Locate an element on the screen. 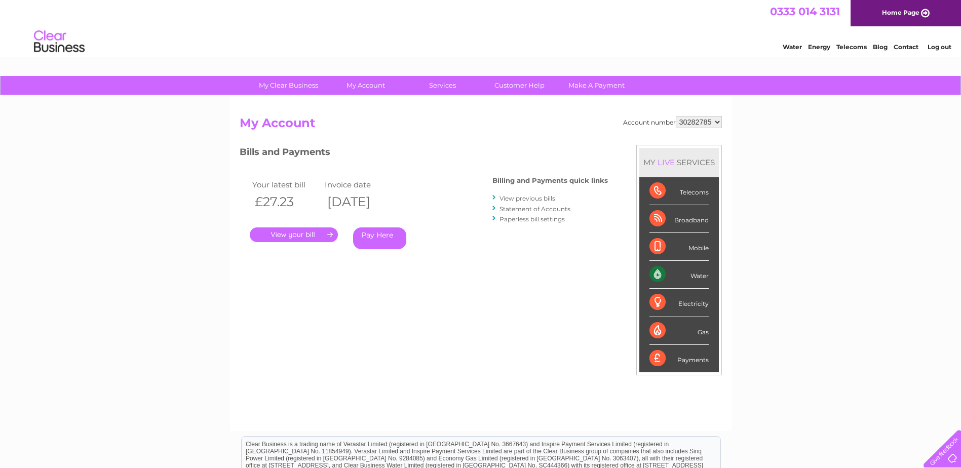 The height and width of the screenshot is (468, 961). div: Gas is located at coordinates (679, 331).